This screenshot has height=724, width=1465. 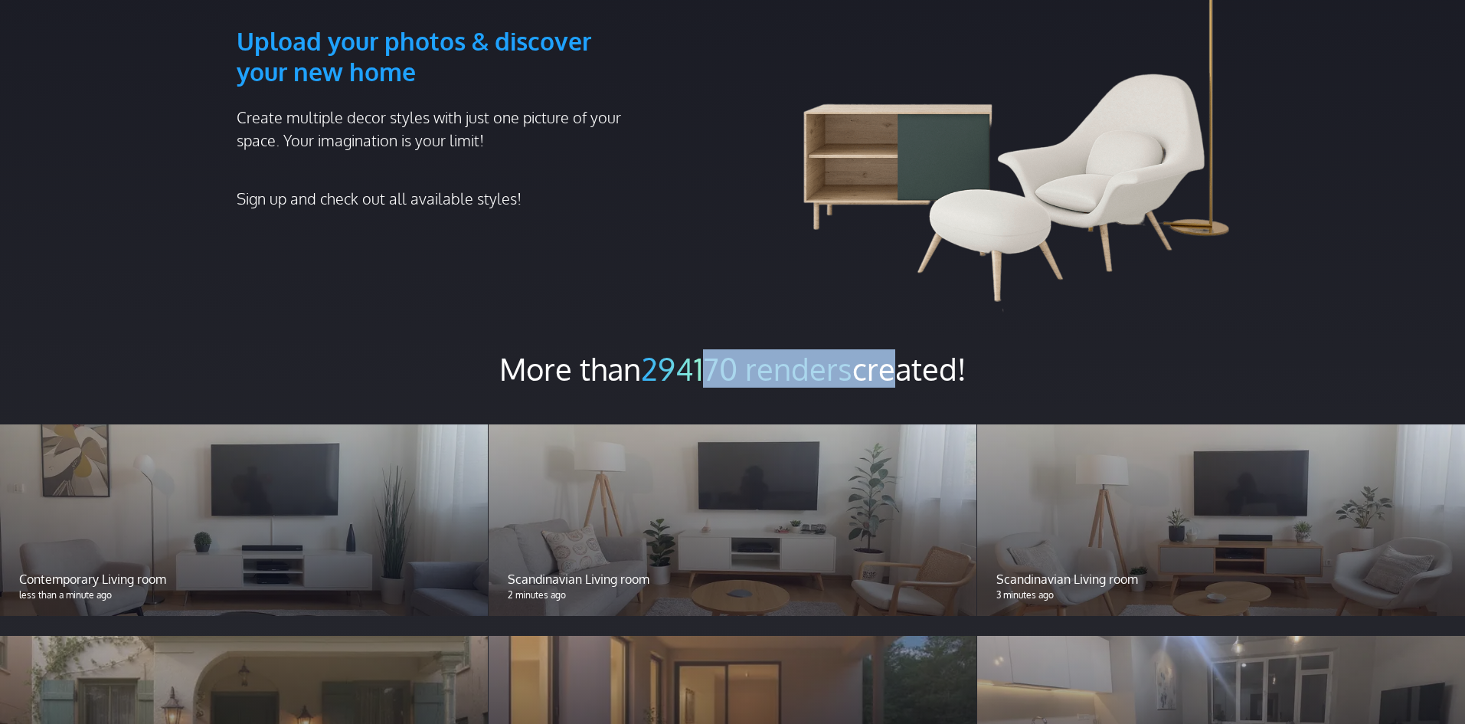 I want to click on p: 3 minutes ago, so click(x=1221, y=595).